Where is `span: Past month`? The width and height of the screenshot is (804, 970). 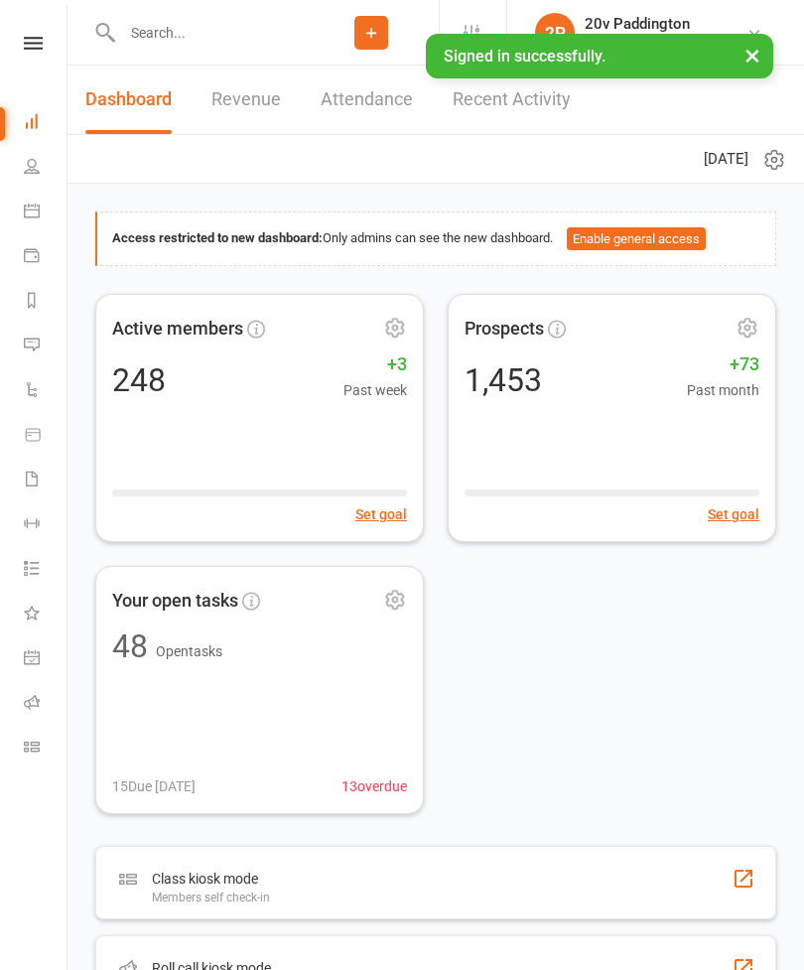 span: Past month is located at coordinates (723, 390).